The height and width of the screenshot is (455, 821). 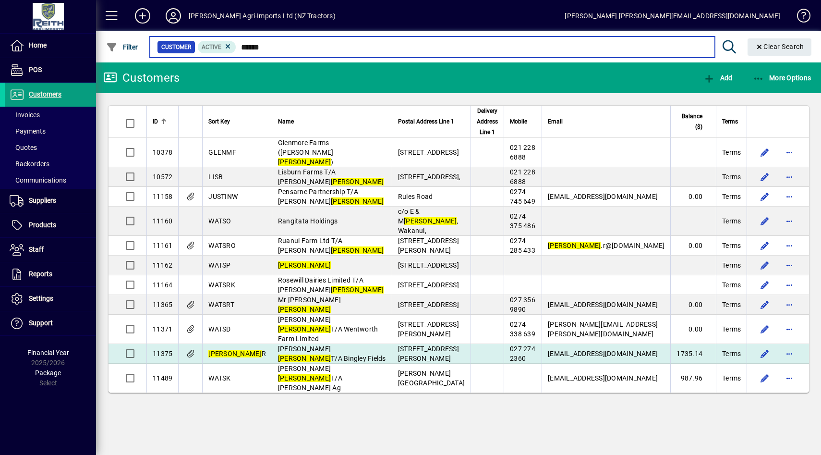 I want to click on span: 11161, so click(x=162, y=245).